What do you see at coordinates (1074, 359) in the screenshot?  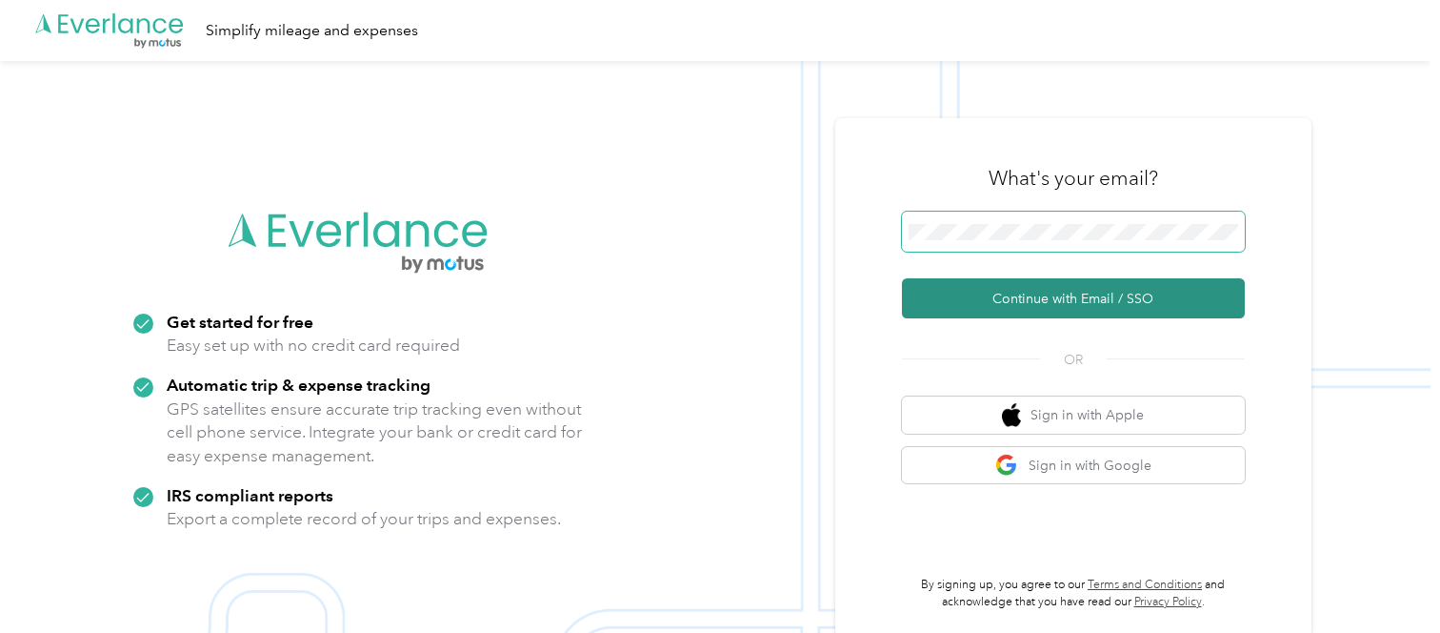 I see `span: OR` at bounding box center [1074, 359].